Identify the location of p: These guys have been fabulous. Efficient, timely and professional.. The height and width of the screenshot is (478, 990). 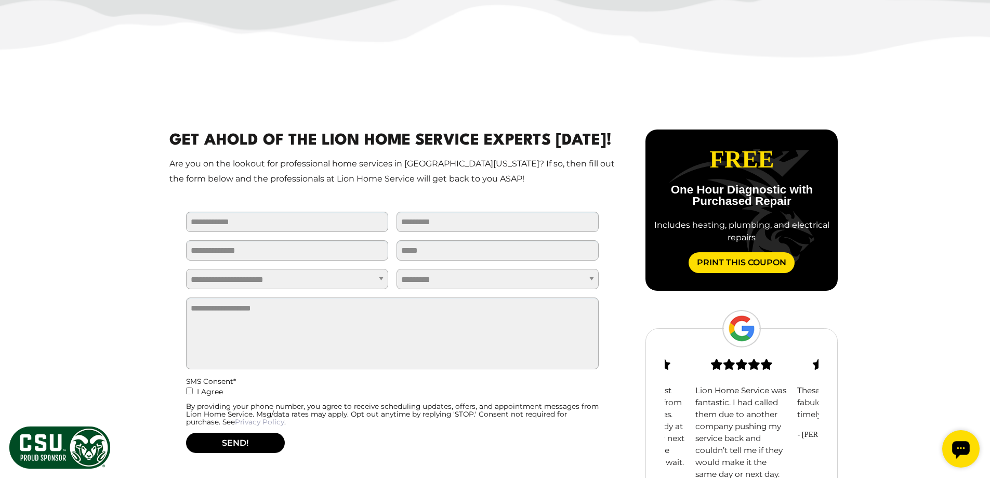
(844, 402).